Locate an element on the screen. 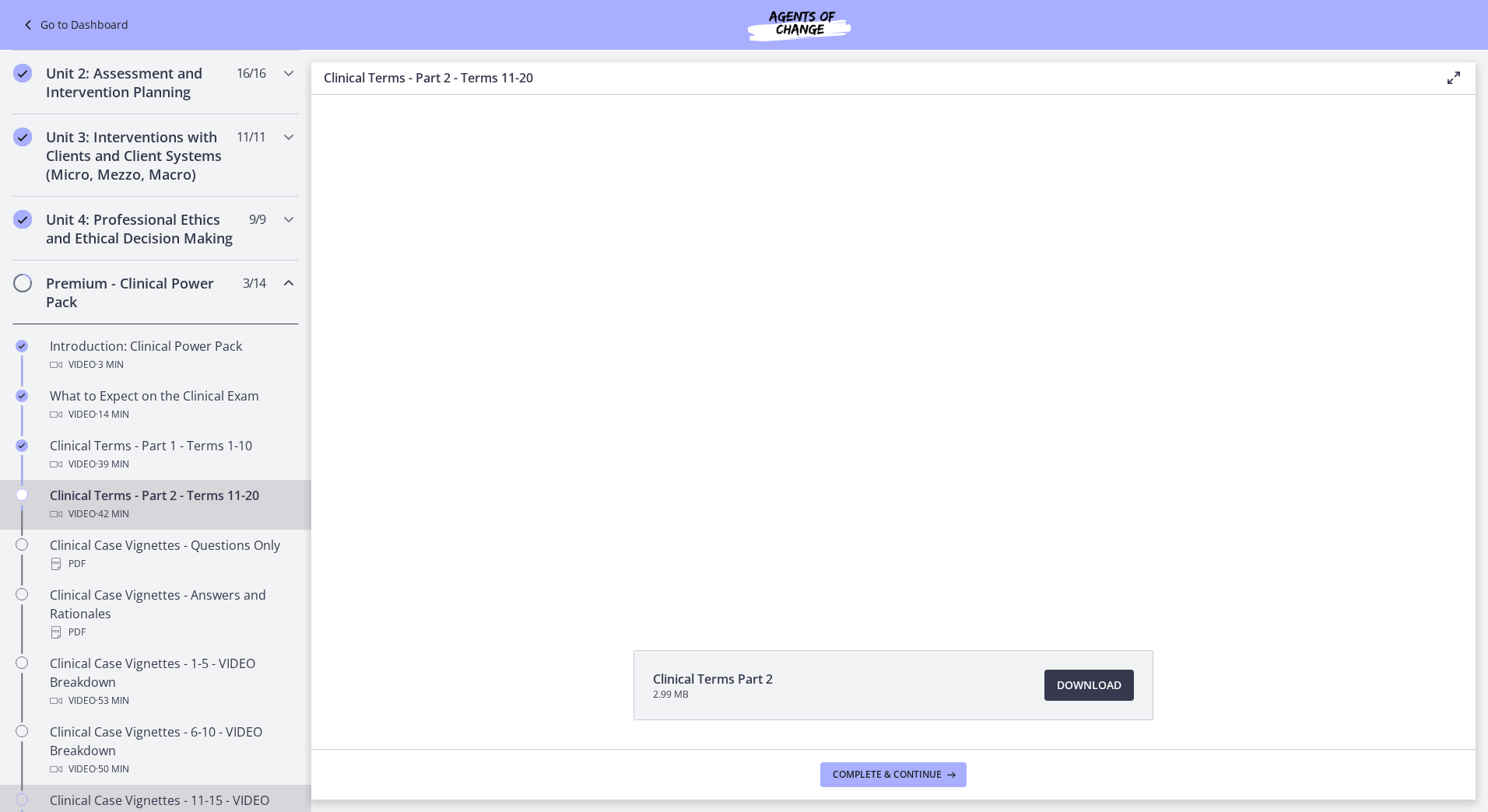  h2: Premium - Clinical Power Pack is located at coordinates (141, 292).